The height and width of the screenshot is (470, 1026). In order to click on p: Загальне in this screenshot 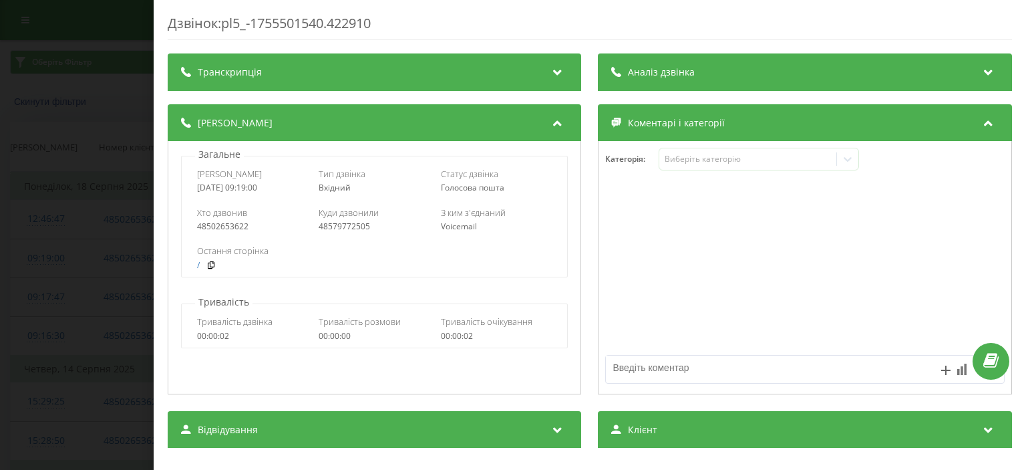, I will do `click(219, 154)`.